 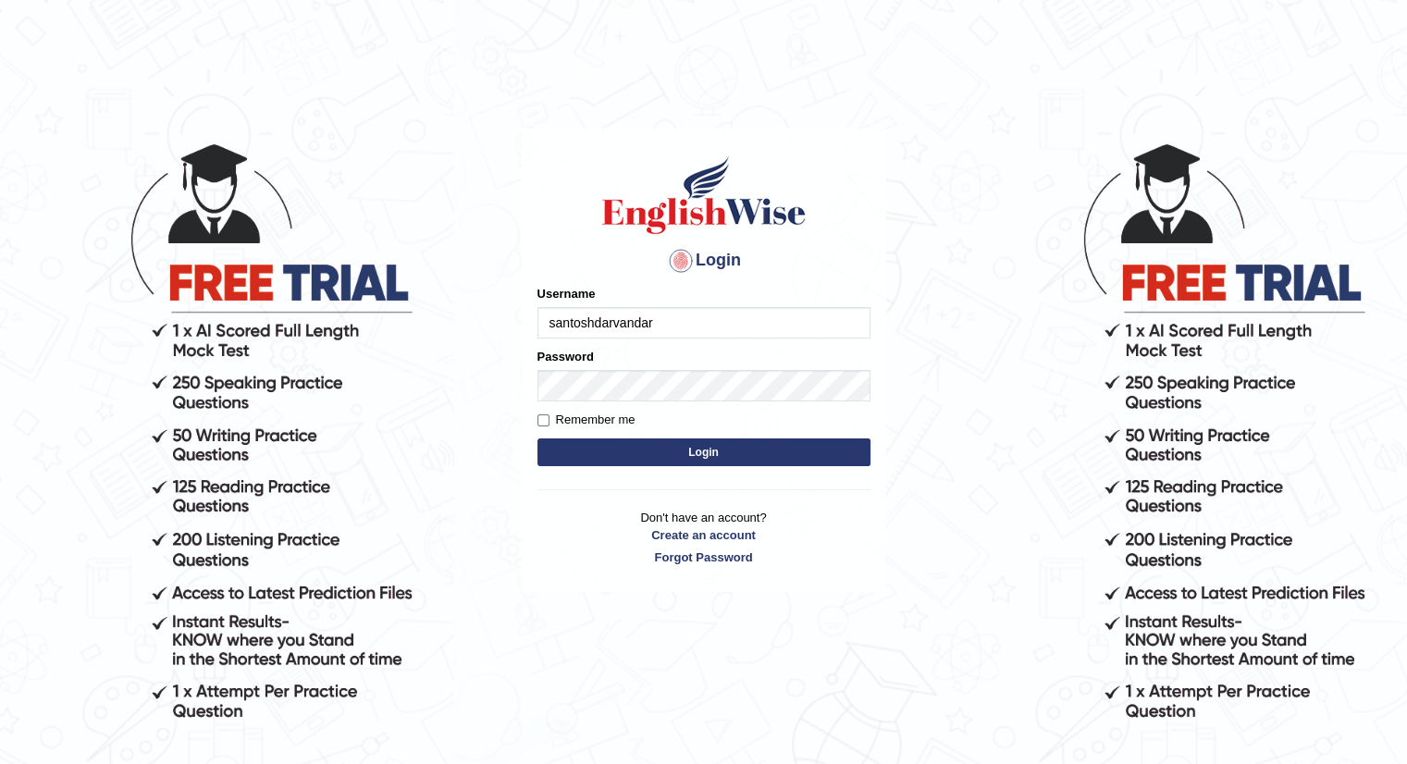 What do you see at coordinates (543, 420) in the screenshot?
I see `input: Remember me` at bounding box center [543, 420].